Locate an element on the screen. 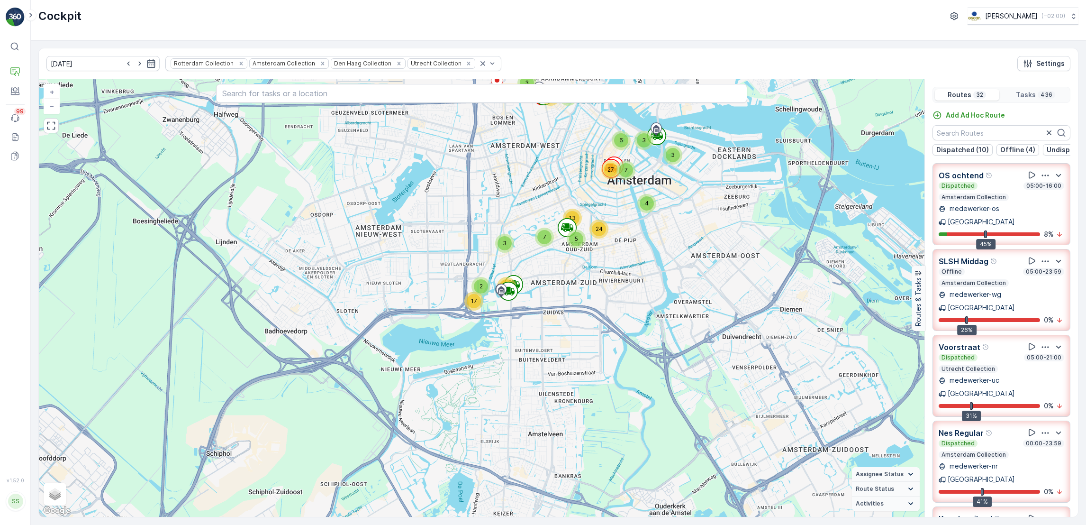 The width and height of the screenshot is (1086, 525). span: Route Status is located at coordinates (875, 489).